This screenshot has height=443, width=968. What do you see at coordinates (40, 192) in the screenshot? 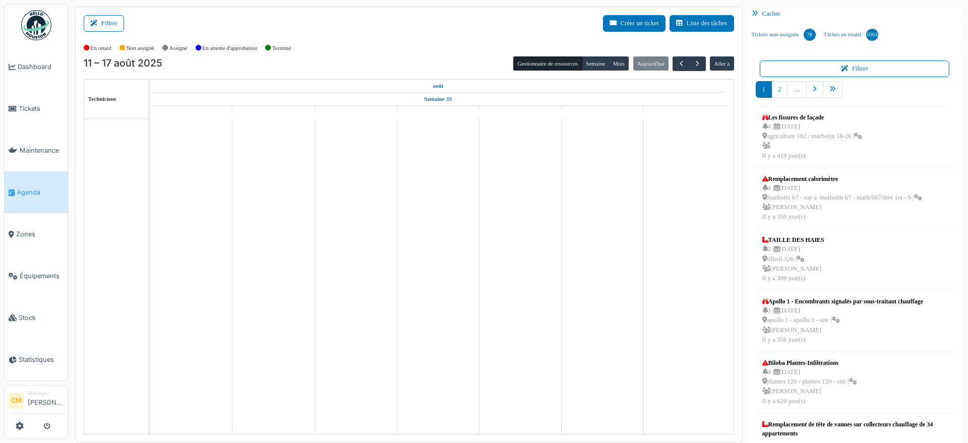
I see `span: Agenda` at bounding box center [40, 192].